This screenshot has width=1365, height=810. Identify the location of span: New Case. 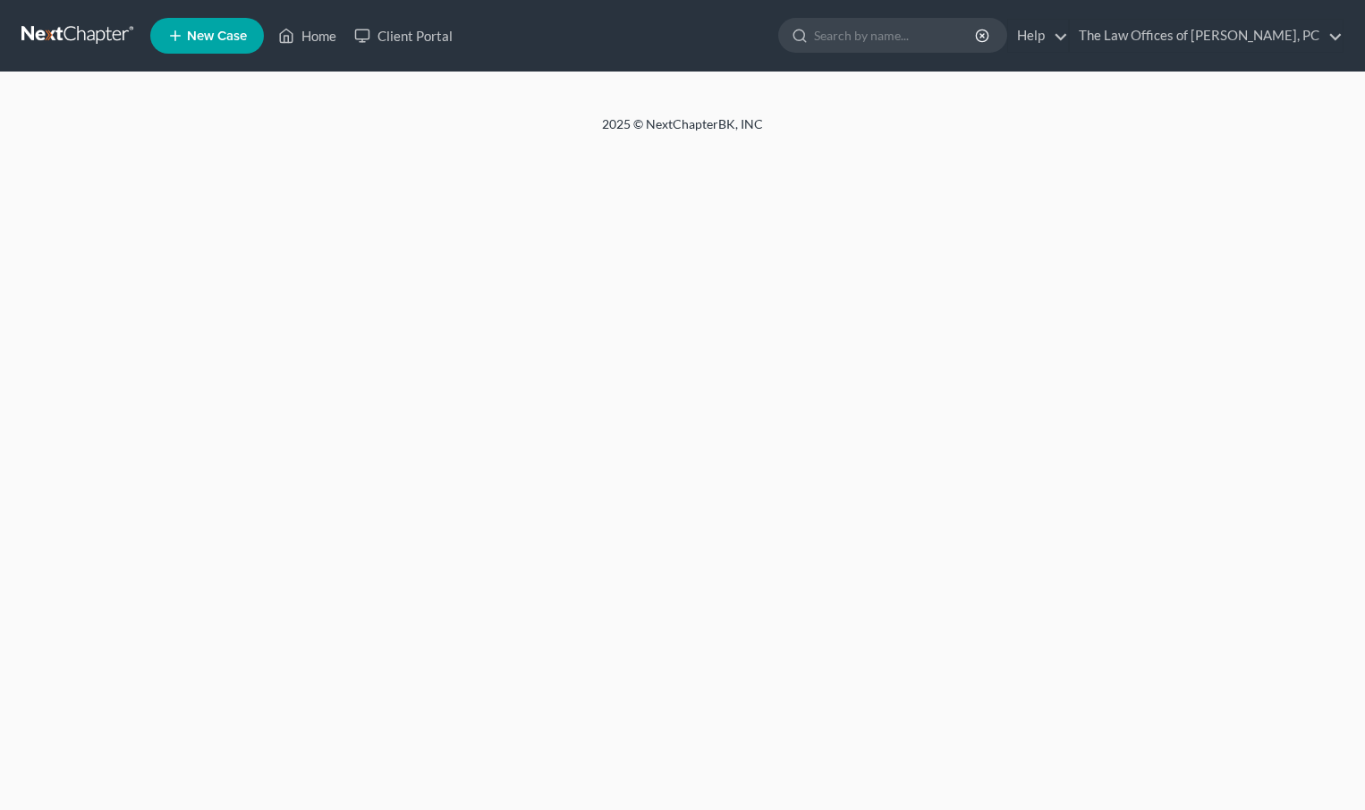
(216, 36).